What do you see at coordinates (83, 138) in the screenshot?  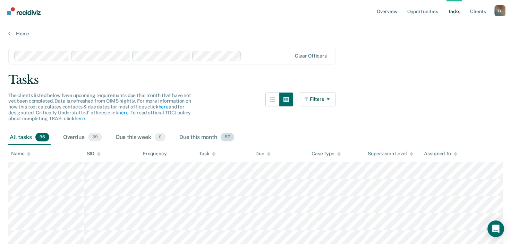 I see `div: Overdue39` at bounding box center [83, 138].